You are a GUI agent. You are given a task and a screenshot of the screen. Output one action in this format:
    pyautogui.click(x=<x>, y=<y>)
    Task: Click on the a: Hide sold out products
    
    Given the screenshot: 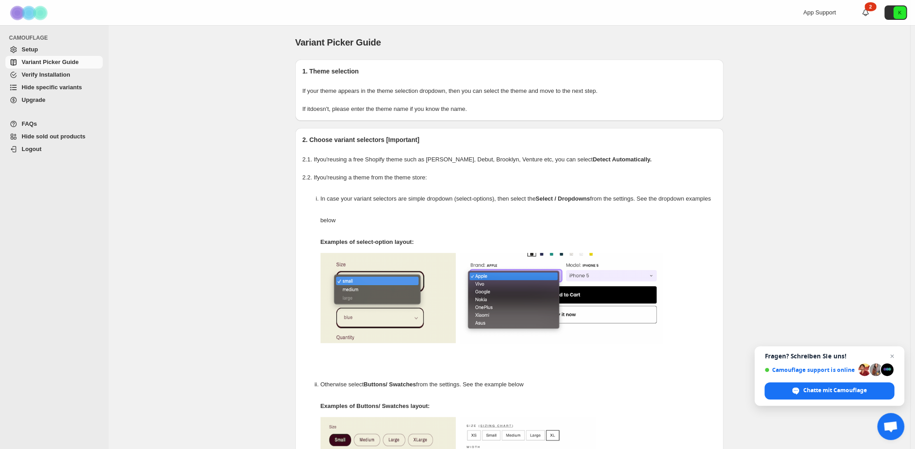 What is the action you would take?
    pyautogui.click(x=54, y=137)
    